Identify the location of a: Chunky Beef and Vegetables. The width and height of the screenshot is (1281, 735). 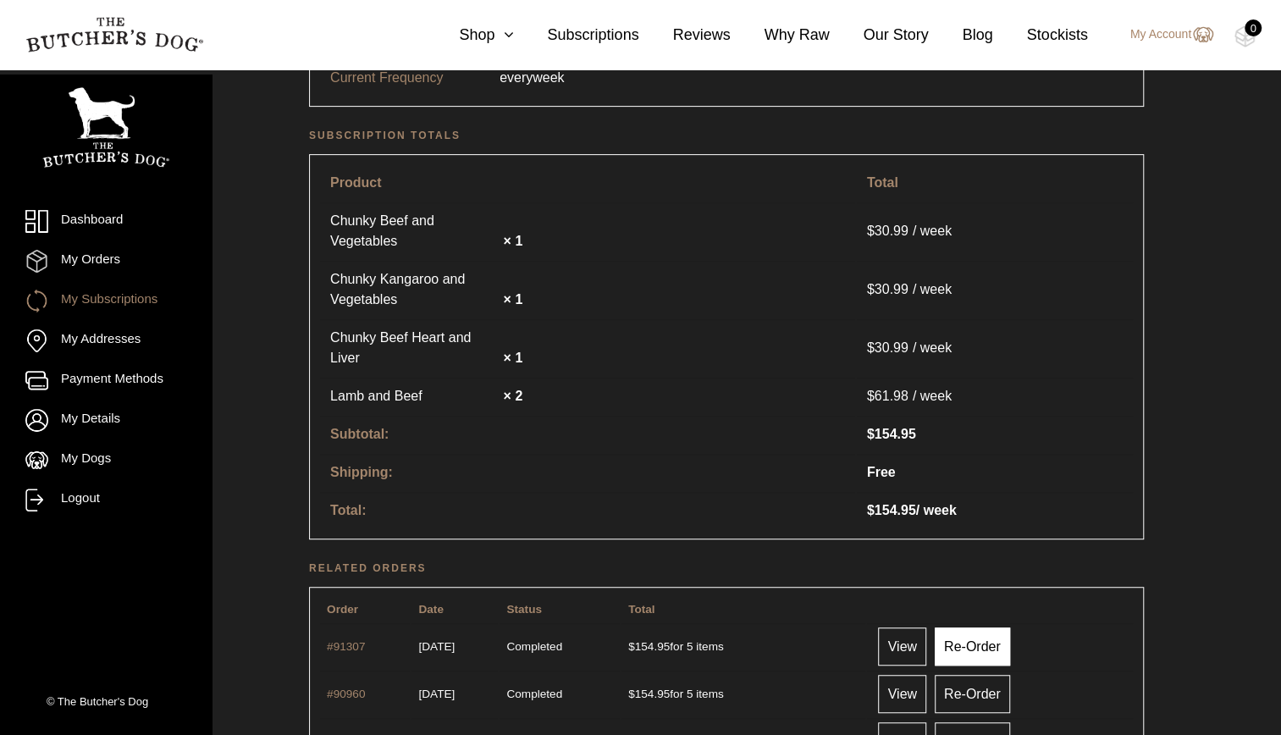
(415, 231).